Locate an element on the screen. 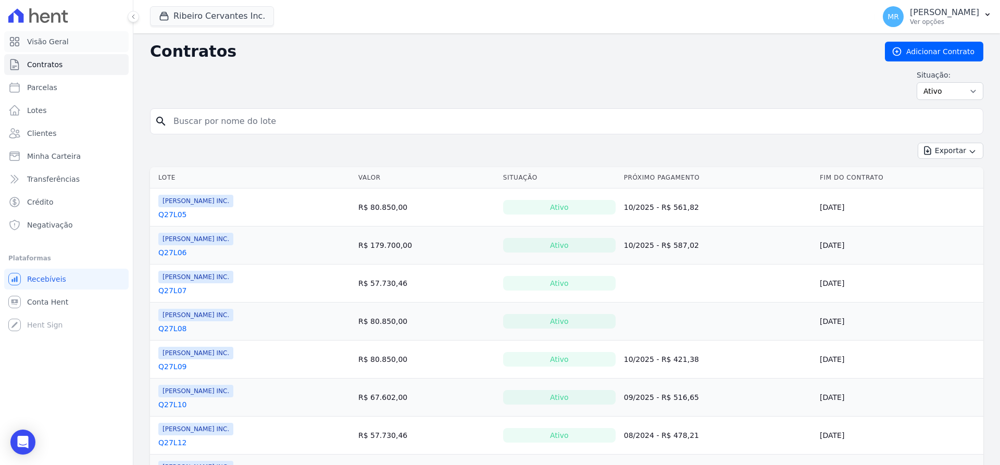 This screenshot has height=465, width=1000. th: Valor is located at coordinates (427, 178).